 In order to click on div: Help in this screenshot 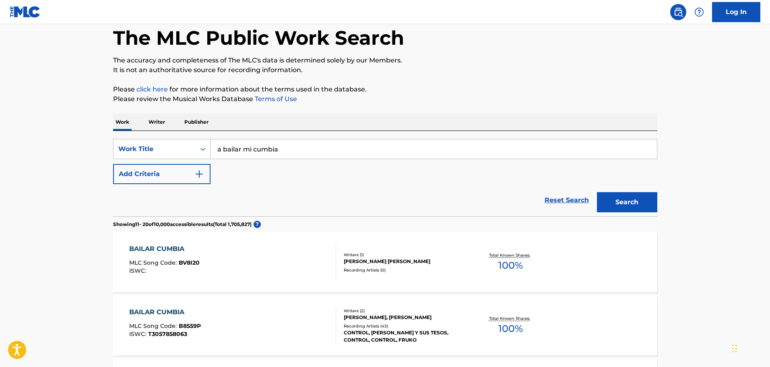, I will do `click(699, 12)`.